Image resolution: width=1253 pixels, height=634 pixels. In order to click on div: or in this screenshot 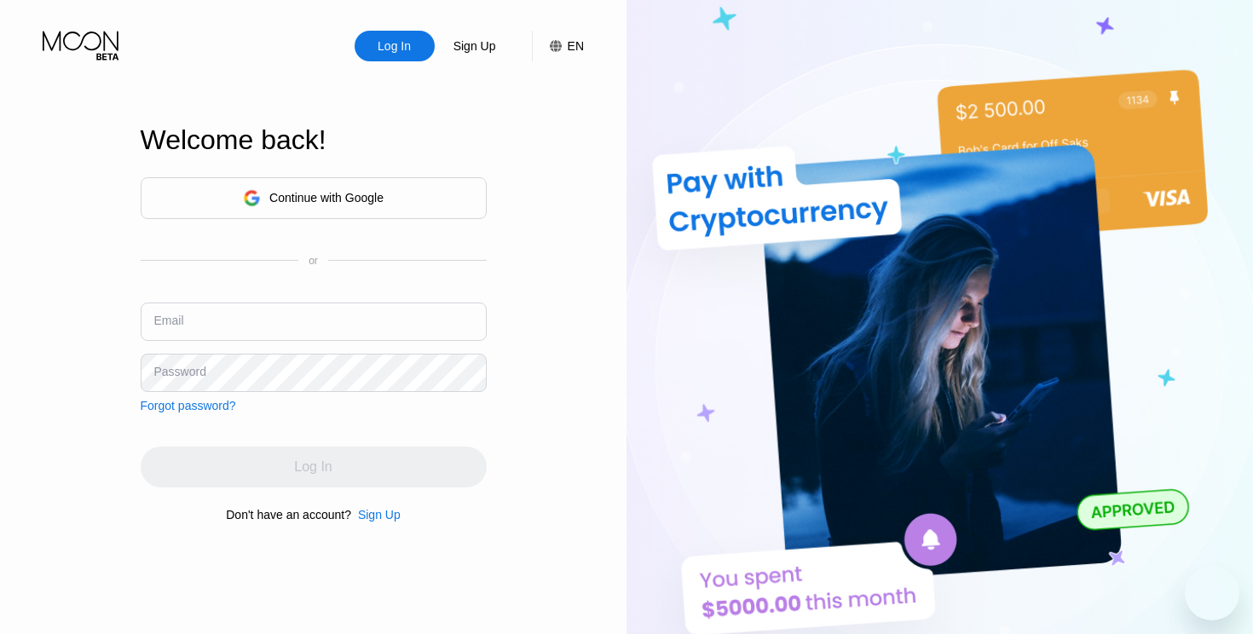, I will do `click(313, 261)`.